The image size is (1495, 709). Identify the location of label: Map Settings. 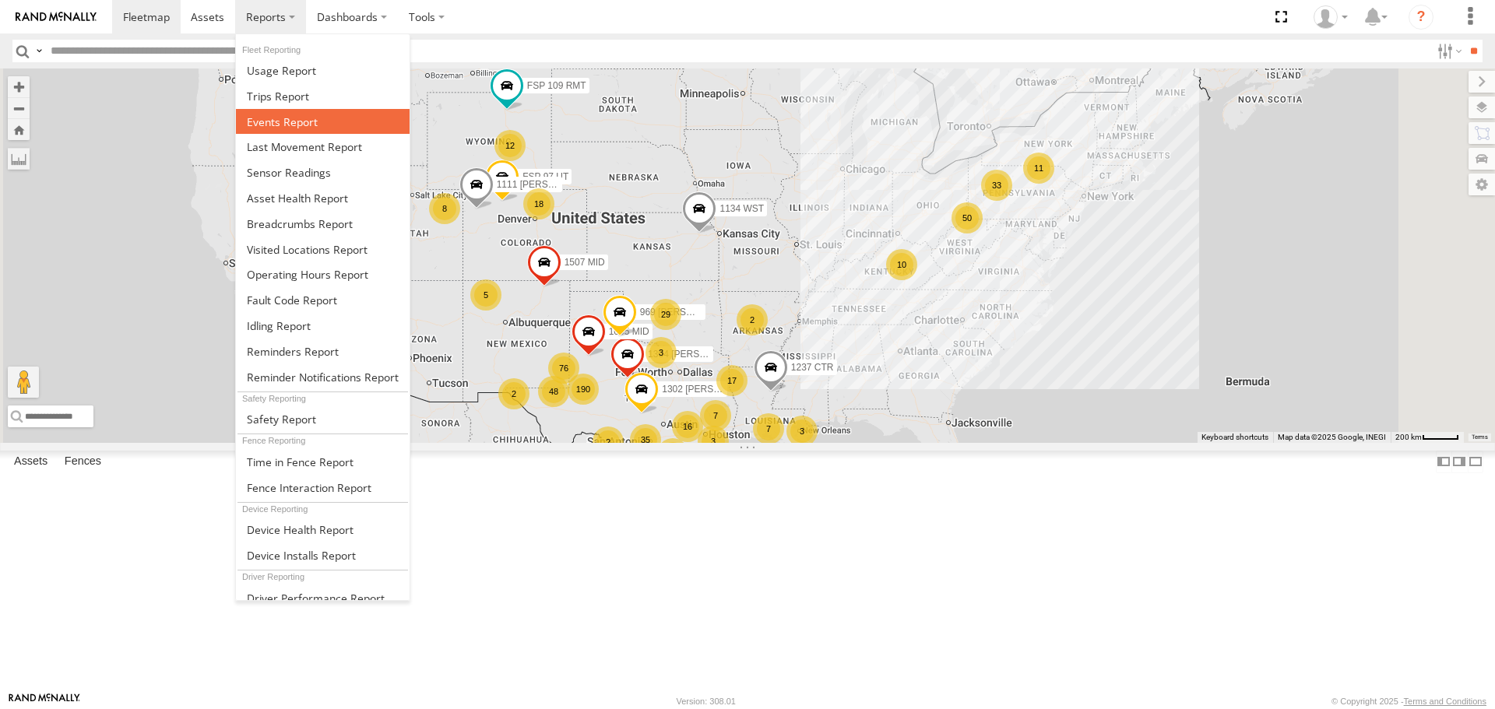
(1481, 184).